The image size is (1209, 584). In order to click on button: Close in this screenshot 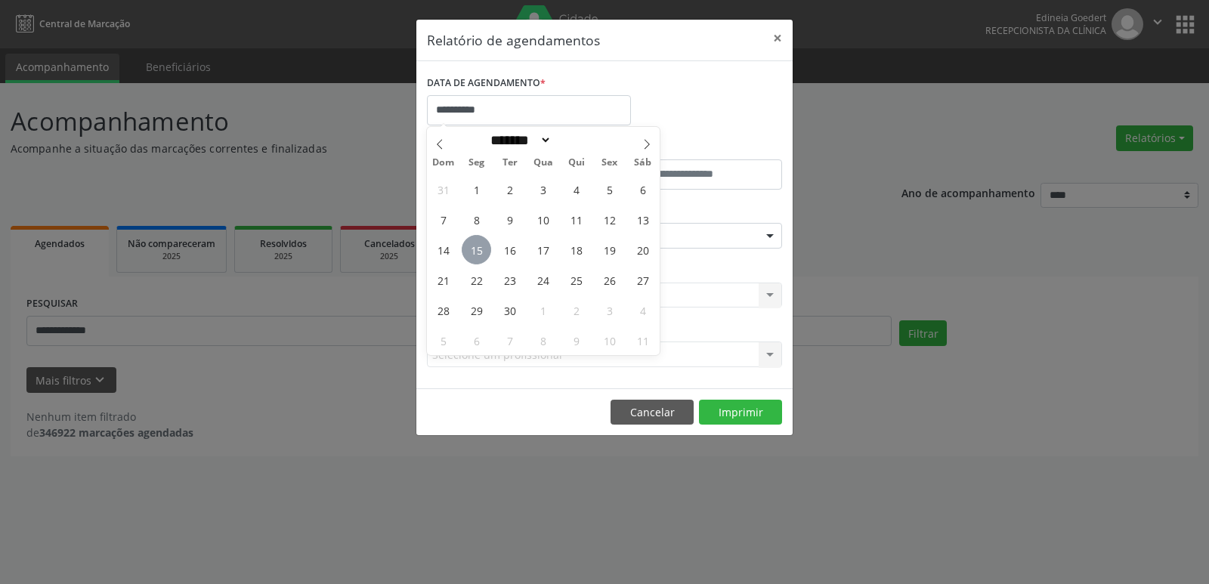, I will do `click(777, 38)`.